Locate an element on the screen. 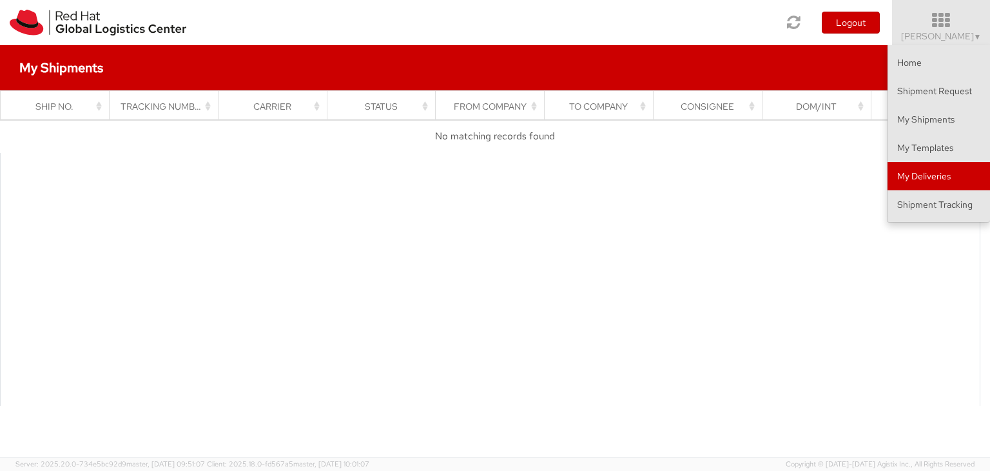  div: Ship No. is located at coordinates (59, 106).